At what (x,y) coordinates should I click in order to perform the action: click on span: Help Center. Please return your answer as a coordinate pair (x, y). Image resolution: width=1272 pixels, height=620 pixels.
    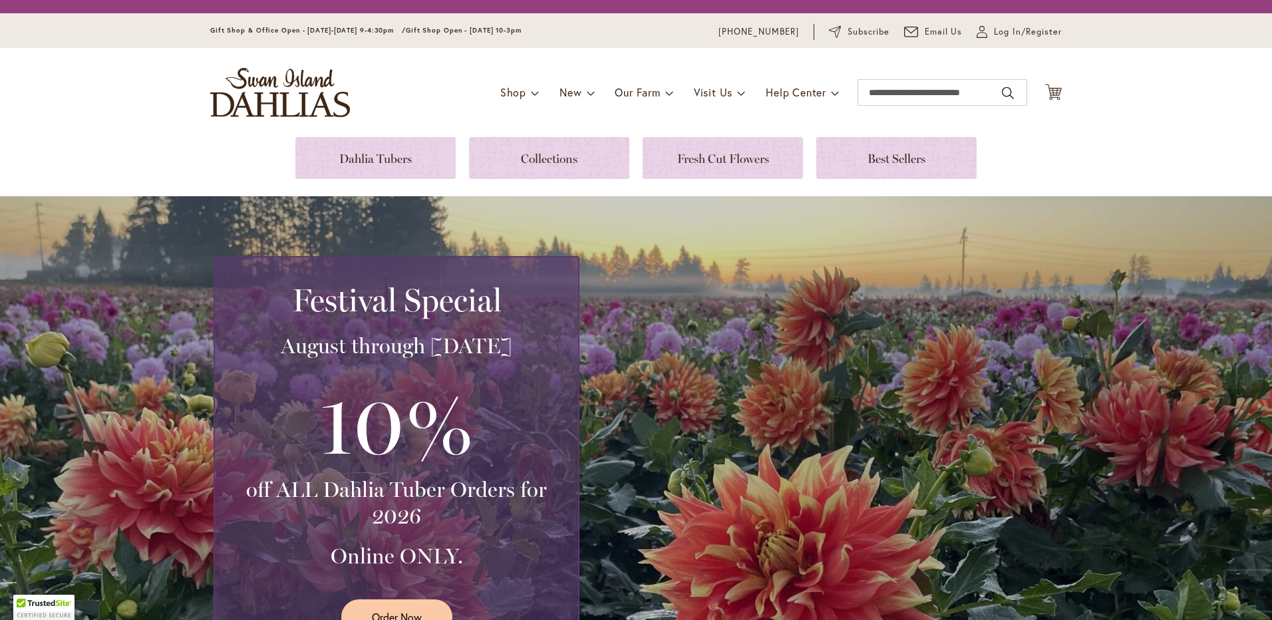
    Looking at the image, I should click on (796, 92).